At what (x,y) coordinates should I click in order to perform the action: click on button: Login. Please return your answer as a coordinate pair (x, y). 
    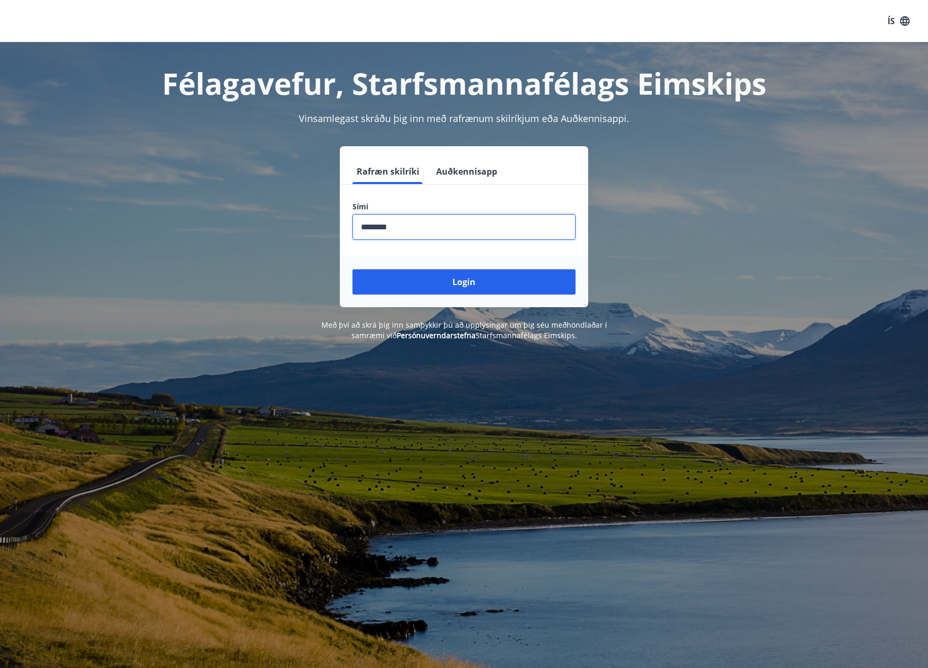
    Looking at the image, I should click on (464, 282).